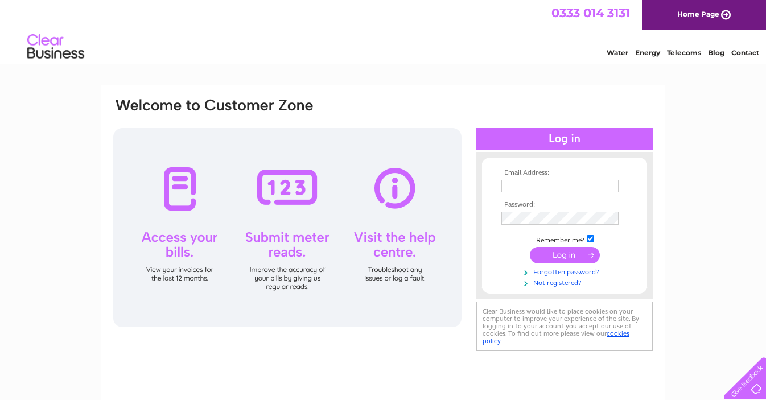 The height and width of the screenshot is (400, 766). I want to click on input: Submit, so click(564, 255).